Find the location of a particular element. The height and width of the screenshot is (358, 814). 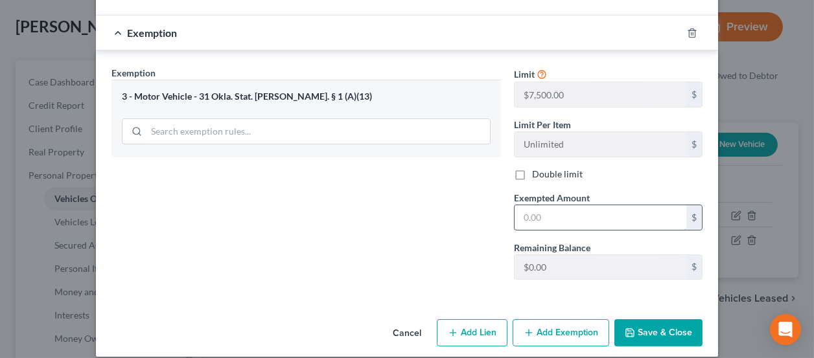

button: Add Lien is located at coordinates (472, 333).